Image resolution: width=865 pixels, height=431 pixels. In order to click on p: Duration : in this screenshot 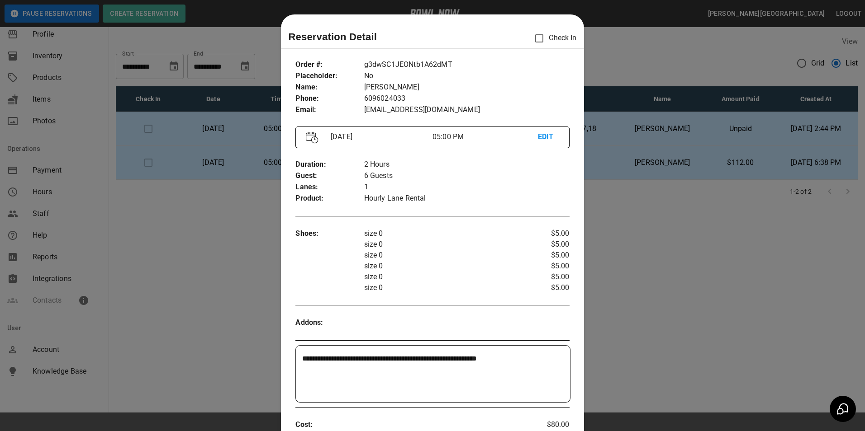, I will do `click(329, 165)`.